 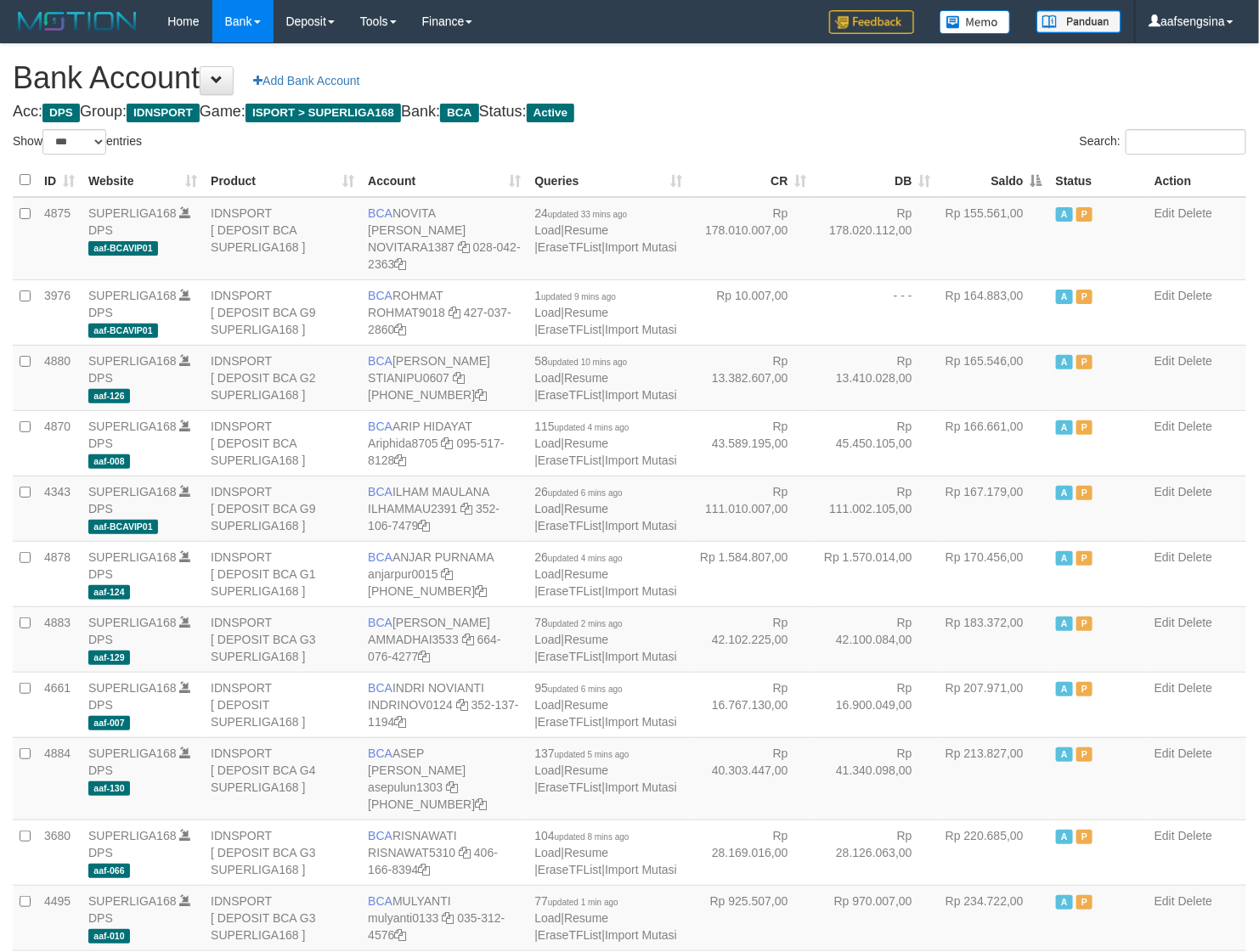 I want to click on td: MULYANTI 035-312-4576, so click(x=444, y=917).